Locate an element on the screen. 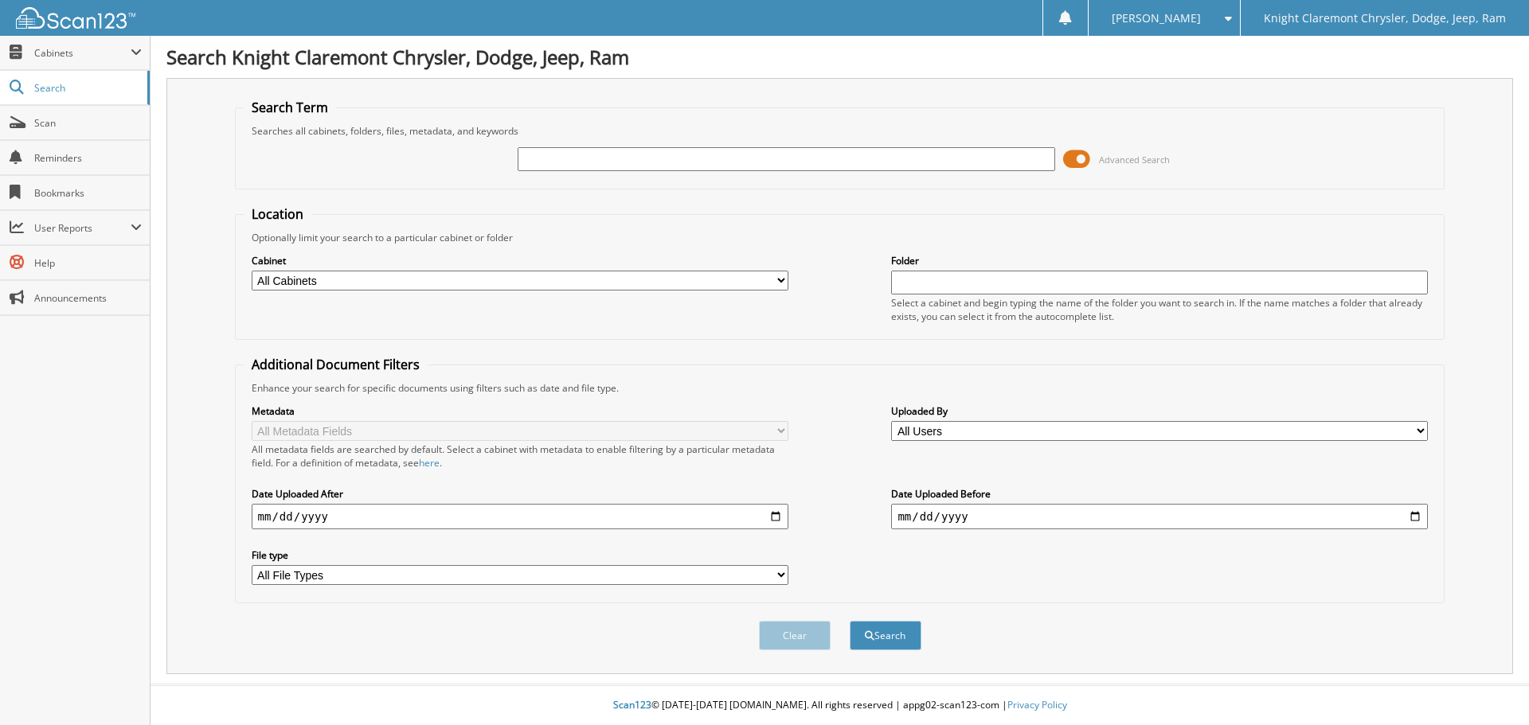  span: Search is located at coordinates (87, 88).